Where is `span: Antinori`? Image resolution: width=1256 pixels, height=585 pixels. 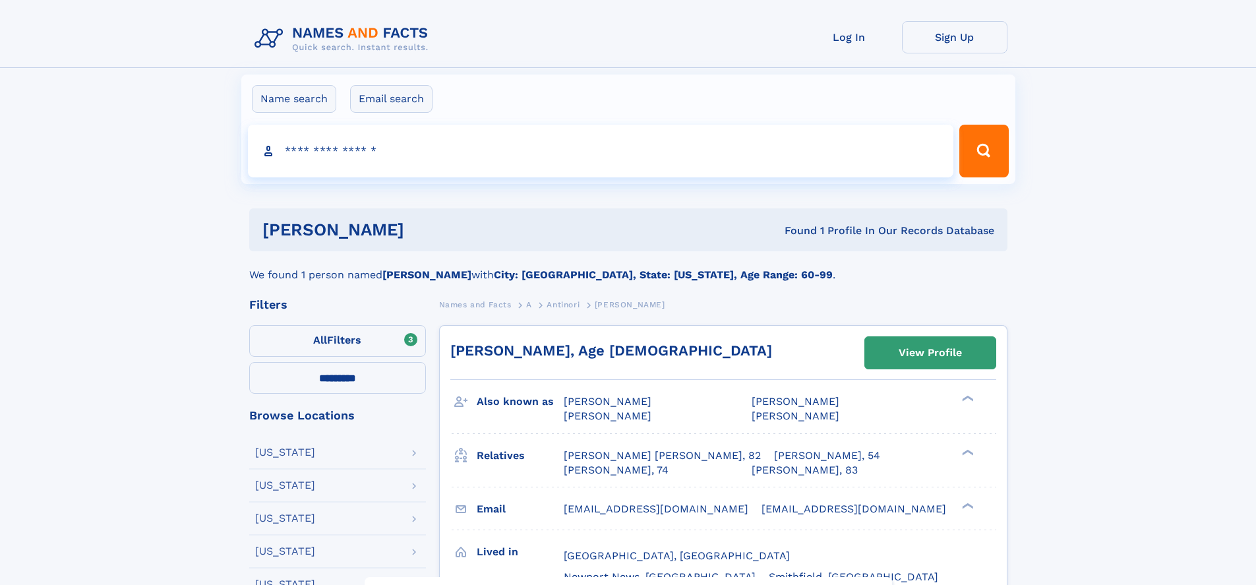
span: Antinori is located at coordinates (563, 304).